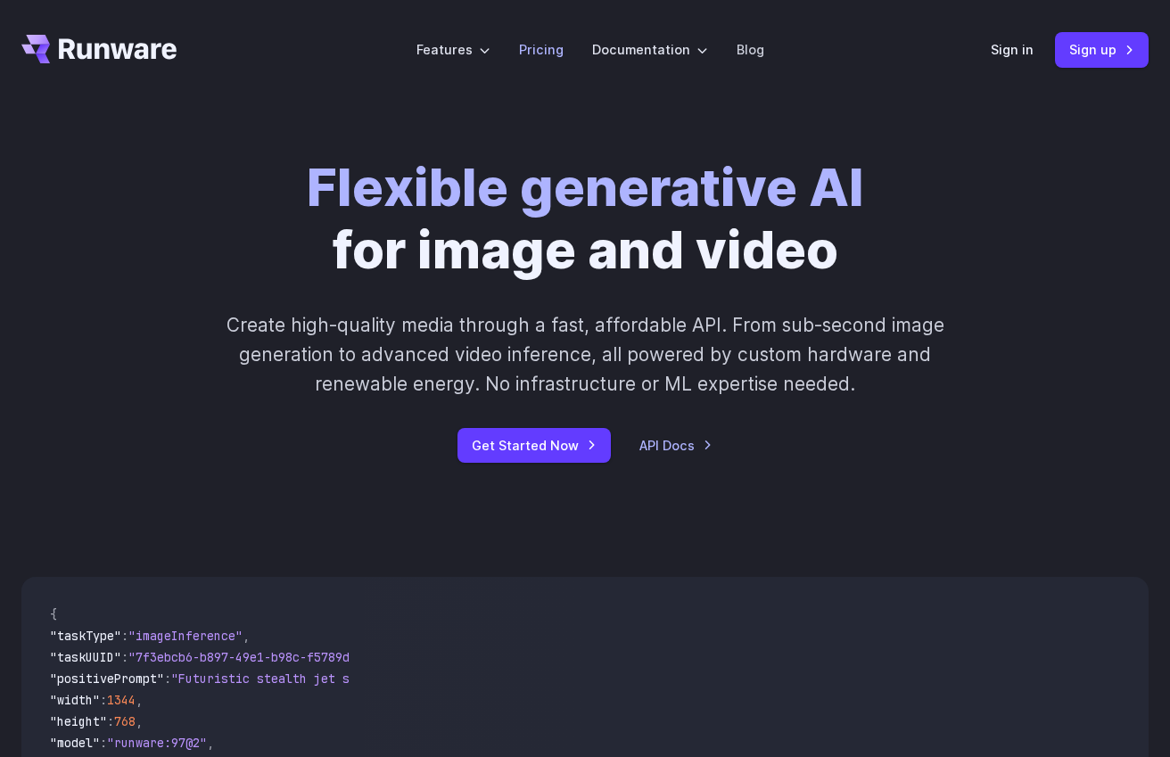 This screenshot has height=757, width=1170. What do you see at coordinates (585, 355) in the screenshot?
I see `p: Create high-quality media through a fast, affordable API. From sub-second image generation to adv...` at bounding box center [585, 355].